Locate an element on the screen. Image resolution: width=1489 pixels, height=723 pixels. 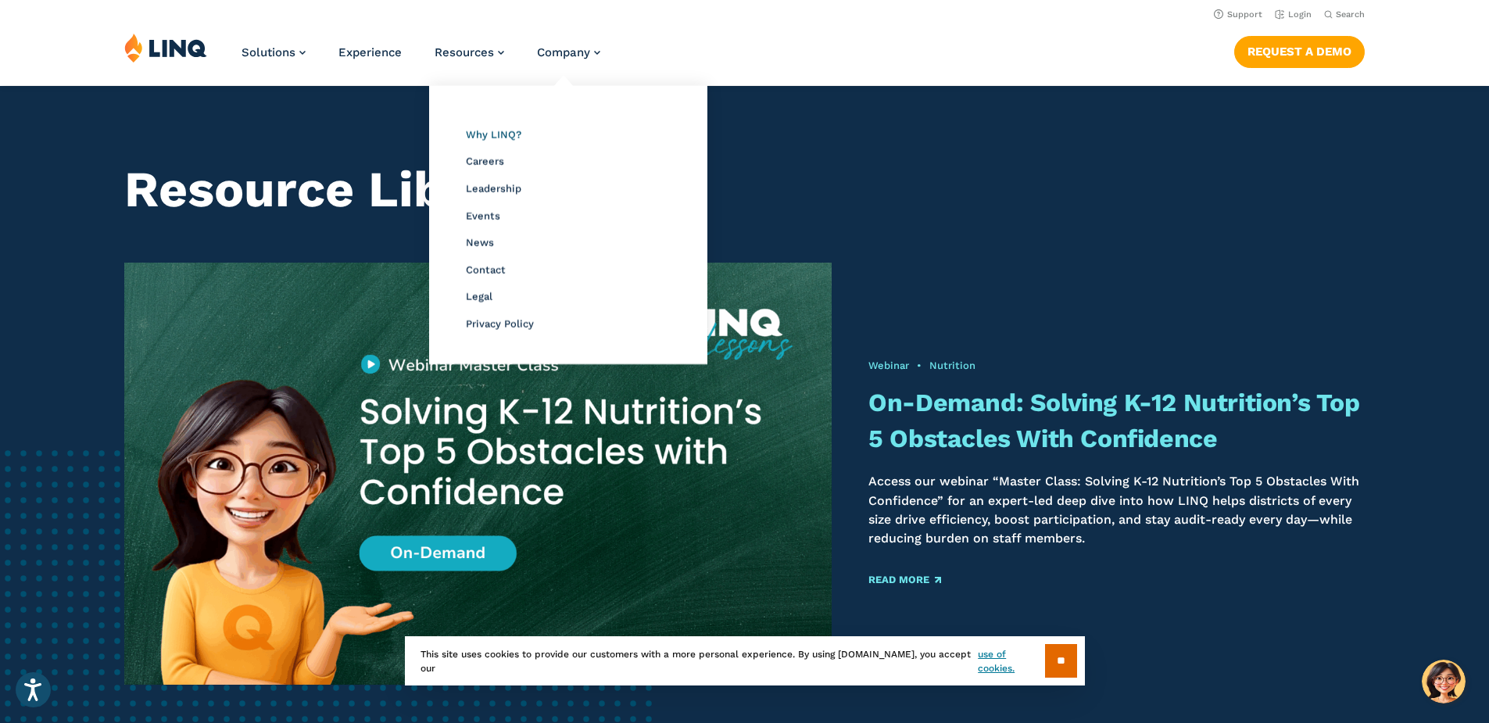
a: On-Demand: Solving K-12 Nutrition’s Top 5 Obstacles With Confidence is located at coordinates (1114, 420).